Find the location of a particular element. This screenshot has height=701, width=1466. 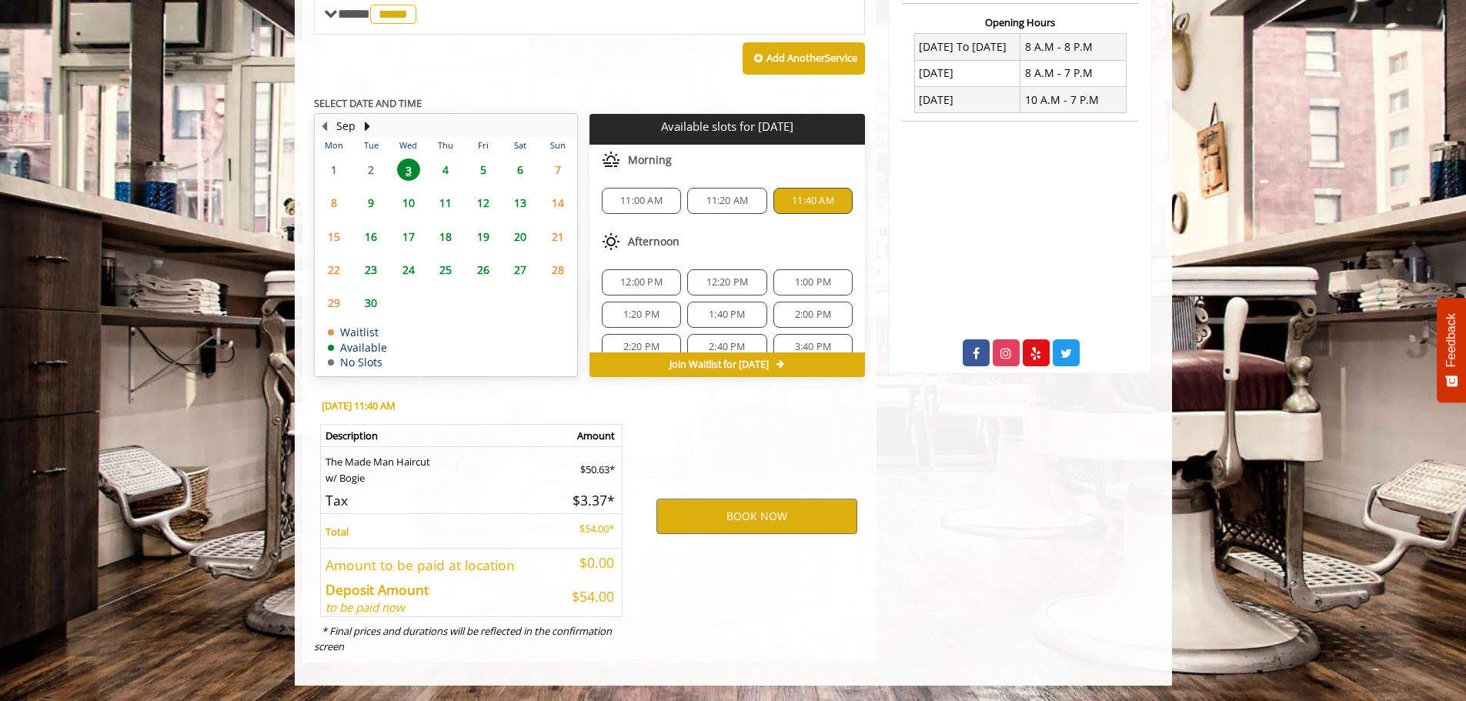

b: SELECT DATE AND TIME is located at coordinates (368, 103).